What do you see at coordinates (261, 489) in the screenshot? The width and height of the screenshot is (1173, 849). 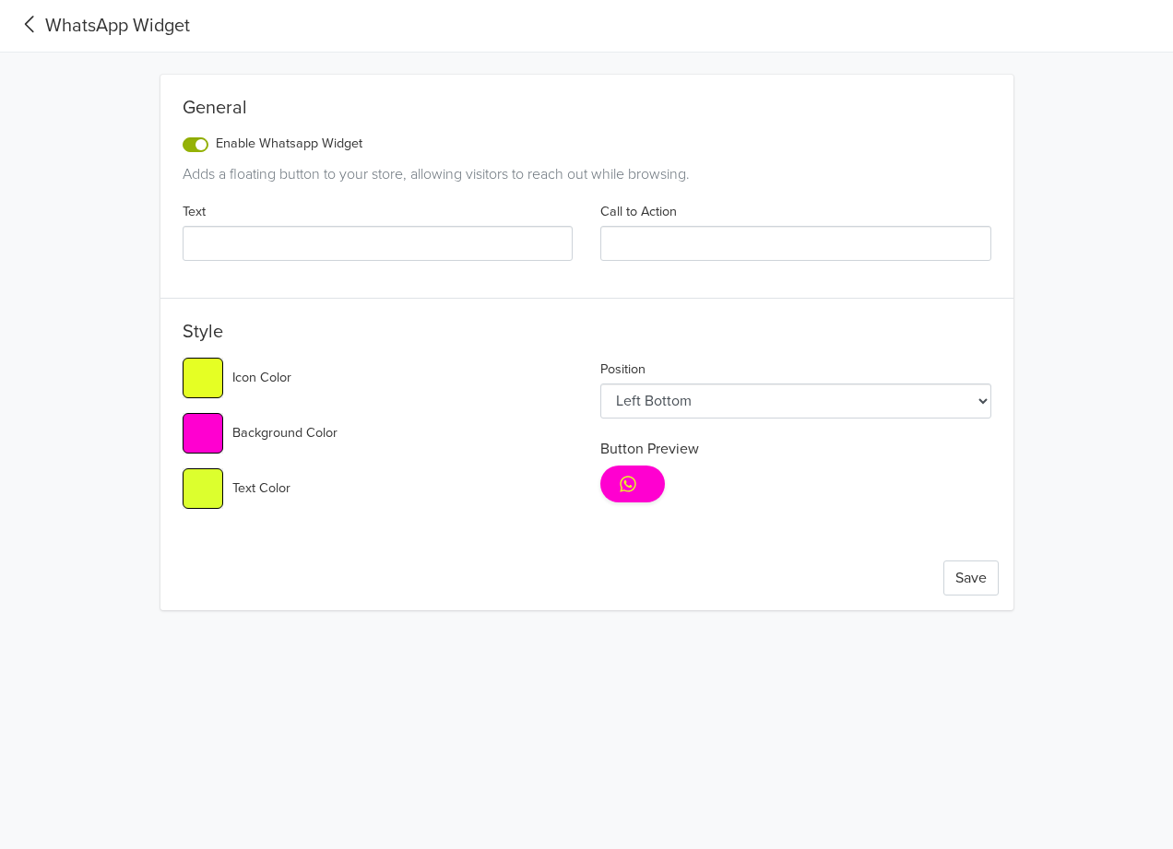 I see `label: Text Color` at bounding box center [261, 489].